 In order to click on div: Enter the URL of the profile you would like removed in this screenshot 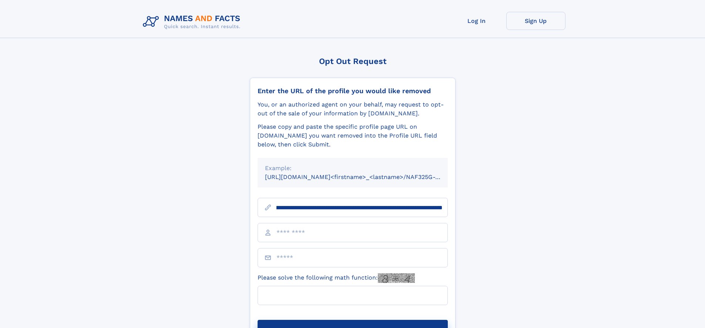, I will do `click(353, 91)`.